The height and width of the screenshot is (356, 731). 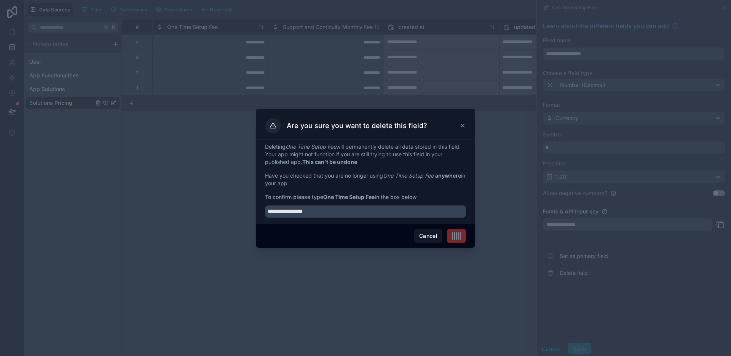 I want to click on p: Have you checked that you are no longer using in your app, so click(x=366, y=179).